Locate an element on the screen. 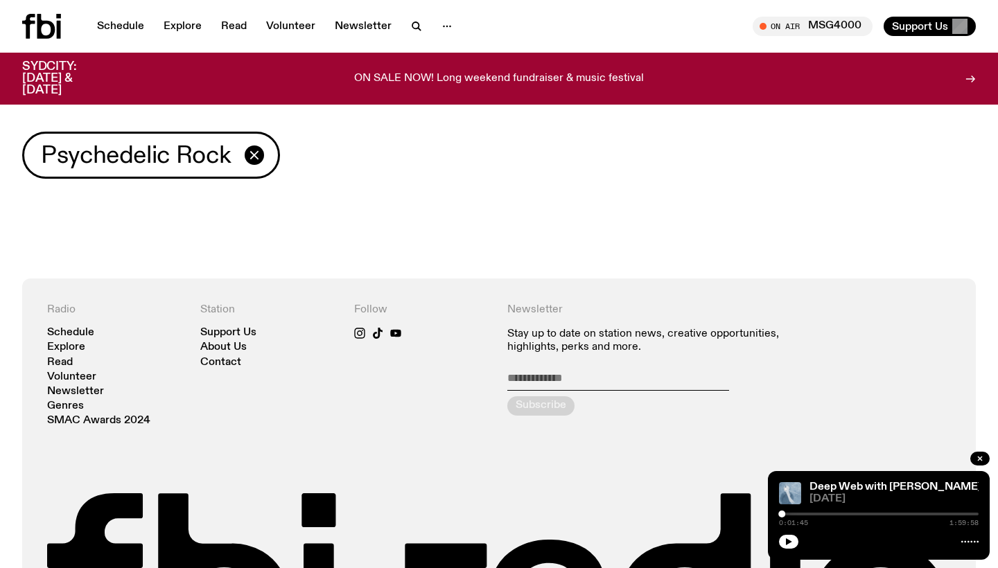 The height and width of the screenshot is (568, 998). h4: Radio is located at coordinates (115, 310).